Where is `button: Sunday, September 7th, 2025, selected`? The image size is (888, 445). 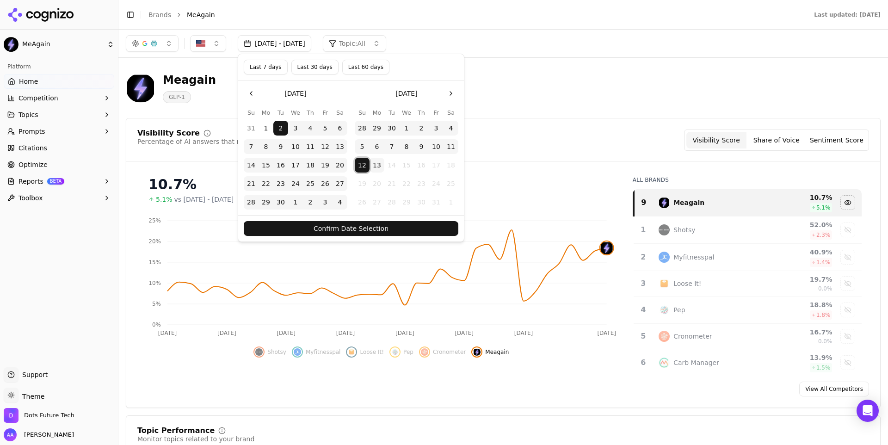 button: Sunday, September 7th, 2025, selected is located at coordinates (251, 147).